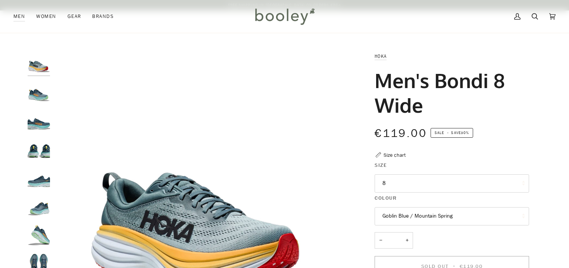  I want to click on img: Booley, so click(284, 16).